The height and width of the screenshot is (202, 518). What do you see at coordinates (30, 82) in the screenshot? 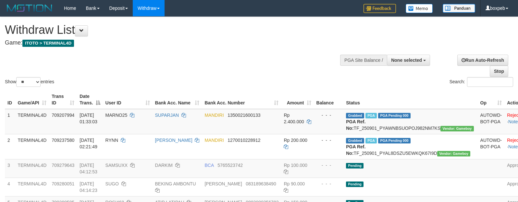
I see `label: Show entries` at bounding box center [30, 82].